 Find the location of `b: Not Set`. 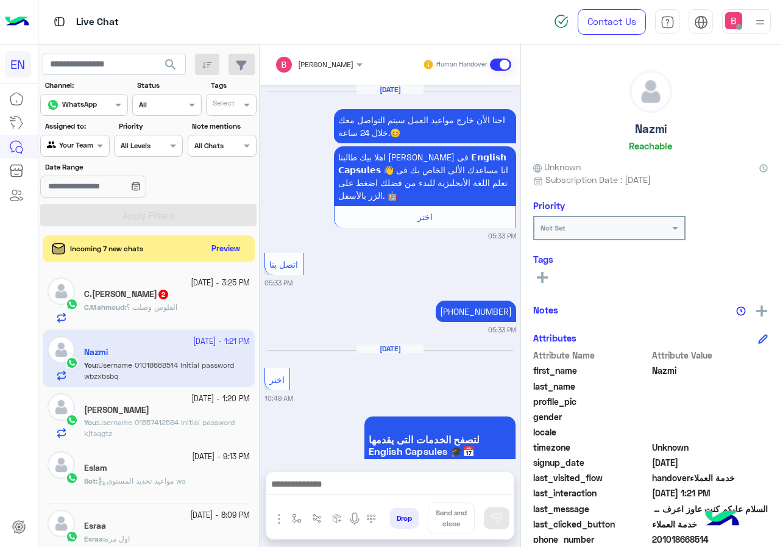

b: Not Set is located at coordinates (553, 227).